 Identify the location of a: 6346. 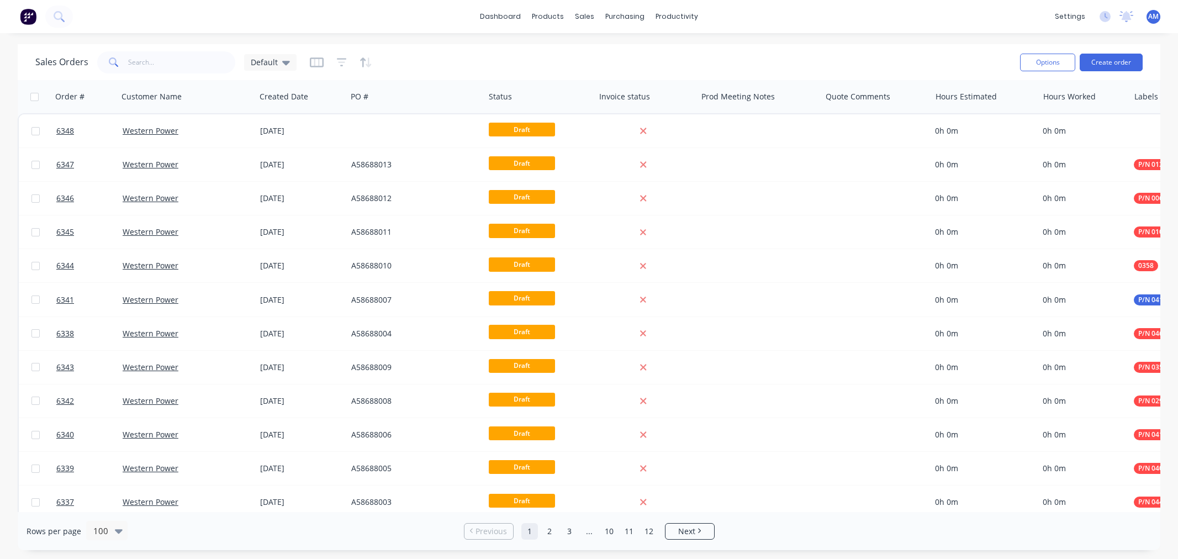
(89, 198).